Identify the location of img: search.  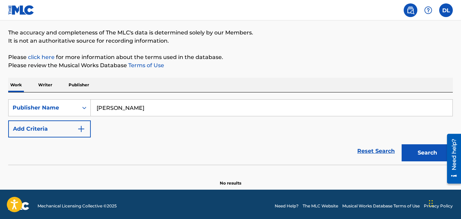
(410, 10).